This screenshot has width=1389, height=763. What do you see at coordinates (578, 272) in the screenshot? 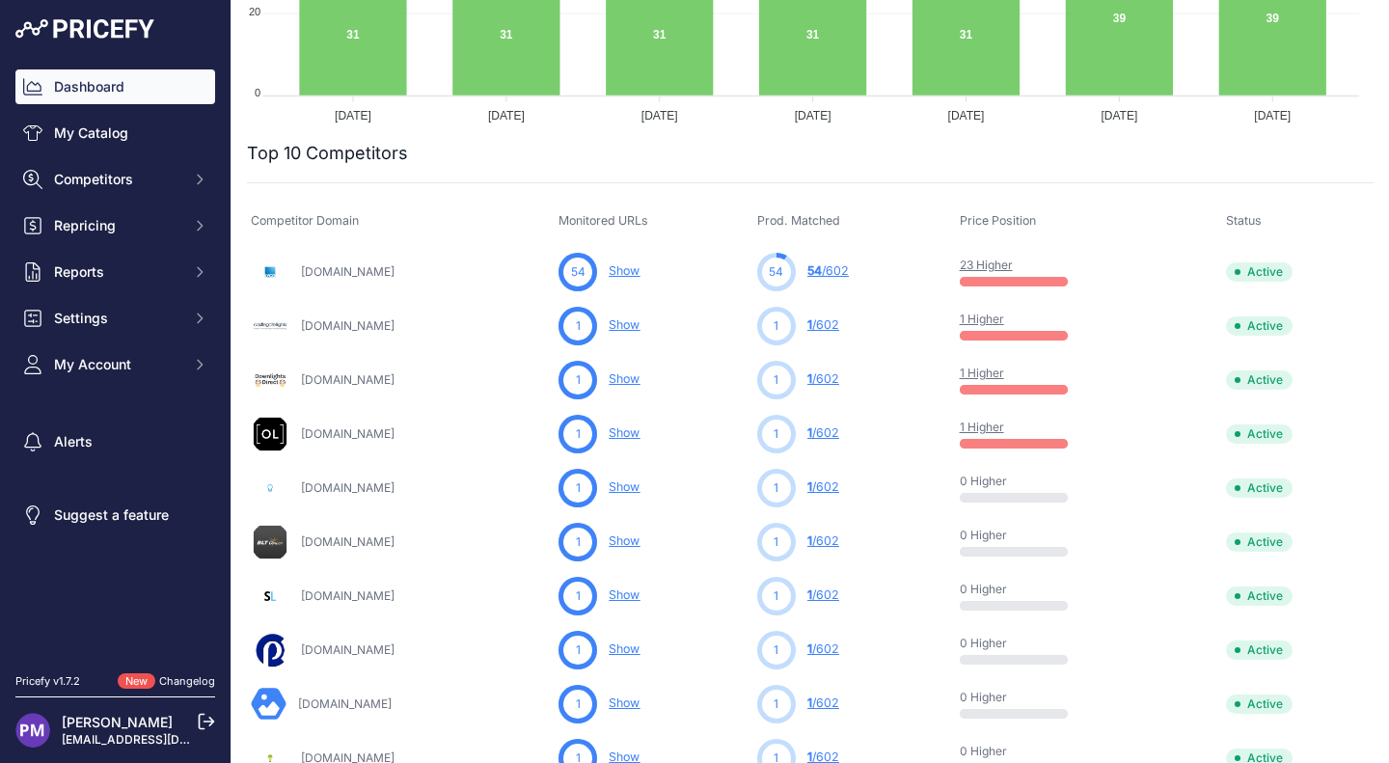
I see `span: 54` at bounding box center [578, 272].